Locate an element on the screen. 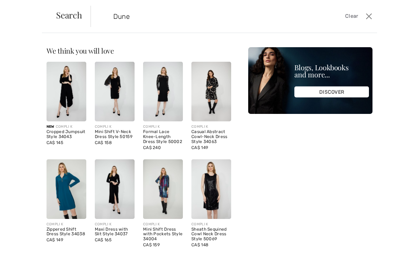  div: Casual Abstract Cowl-Neck Dress Style 34063 is located at coordinates (211, 137).